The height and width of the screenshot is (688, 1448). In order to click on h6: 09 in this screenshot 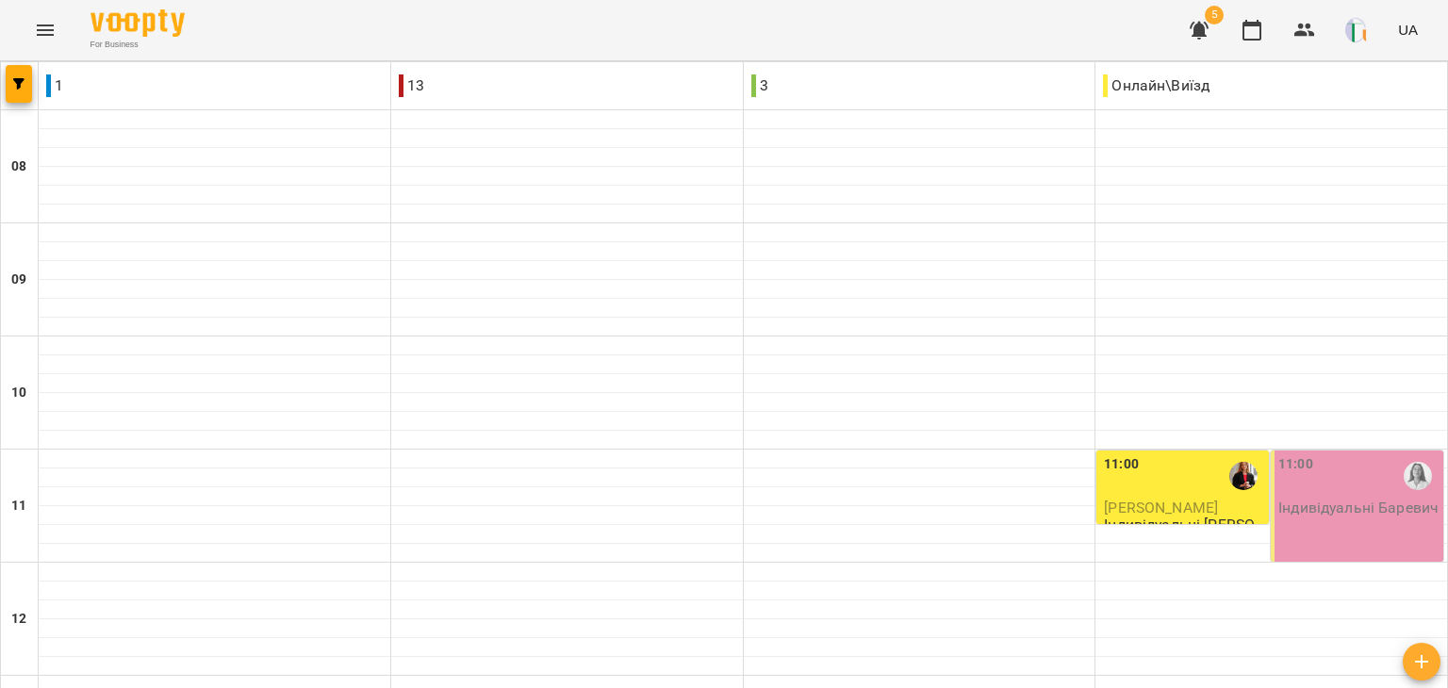, I will do `click(19, 280)`.